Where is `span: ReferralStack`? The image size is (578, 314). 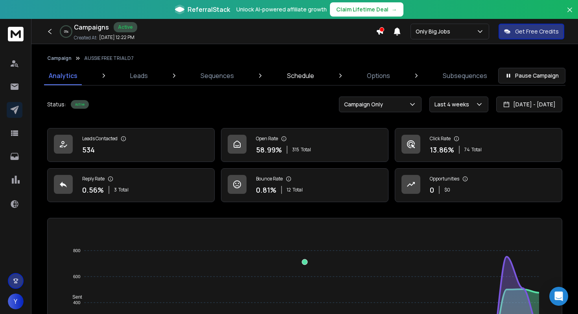 span: ReferralStack is located at coordinates (209, 9).